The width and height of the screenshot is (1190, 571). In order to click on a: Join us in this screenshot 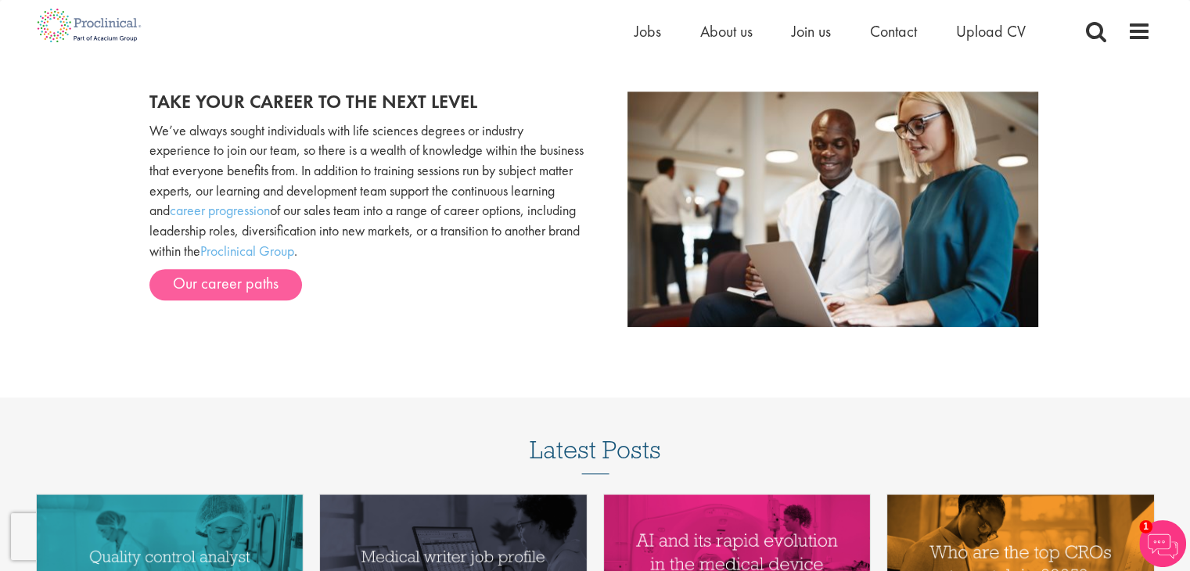, I will do `click(811, 31)`.